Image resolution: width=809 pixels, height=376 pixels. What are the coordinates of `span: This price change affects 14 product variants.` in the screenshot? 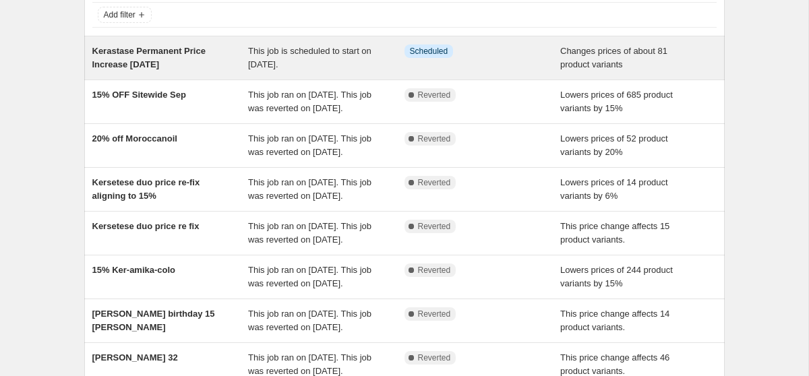 It's located at (614, 320).